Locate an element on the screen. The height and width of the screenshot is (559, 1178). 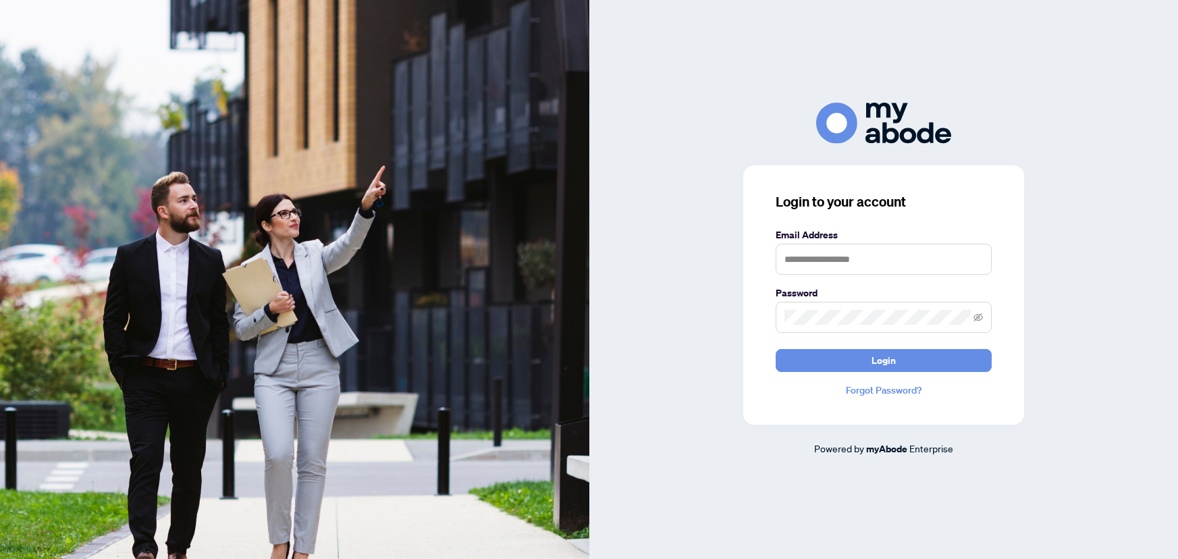
span: Powered by is located at coordinates (839, 448).